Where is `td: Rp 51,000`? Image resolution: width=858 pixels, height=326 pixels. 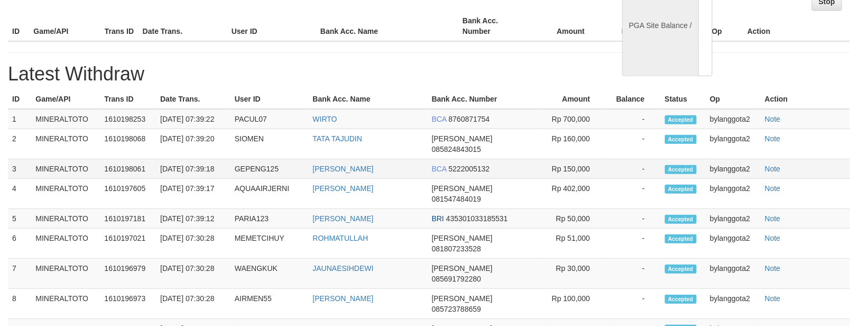 td: Rp 51,000 is located at coordinates (574, 243).